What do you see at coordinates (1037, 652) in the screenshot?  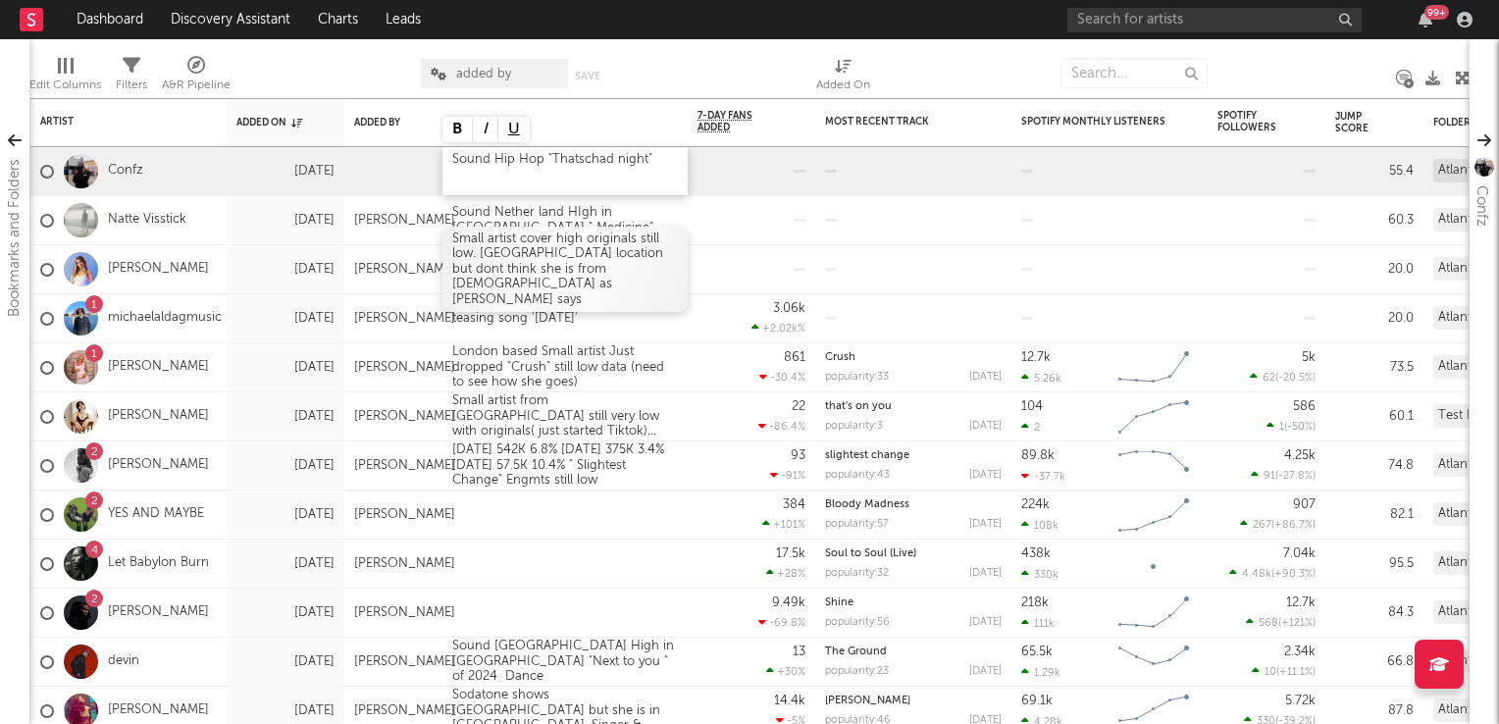 I see `div: 65.5k` at bounding box center [1037, 652].